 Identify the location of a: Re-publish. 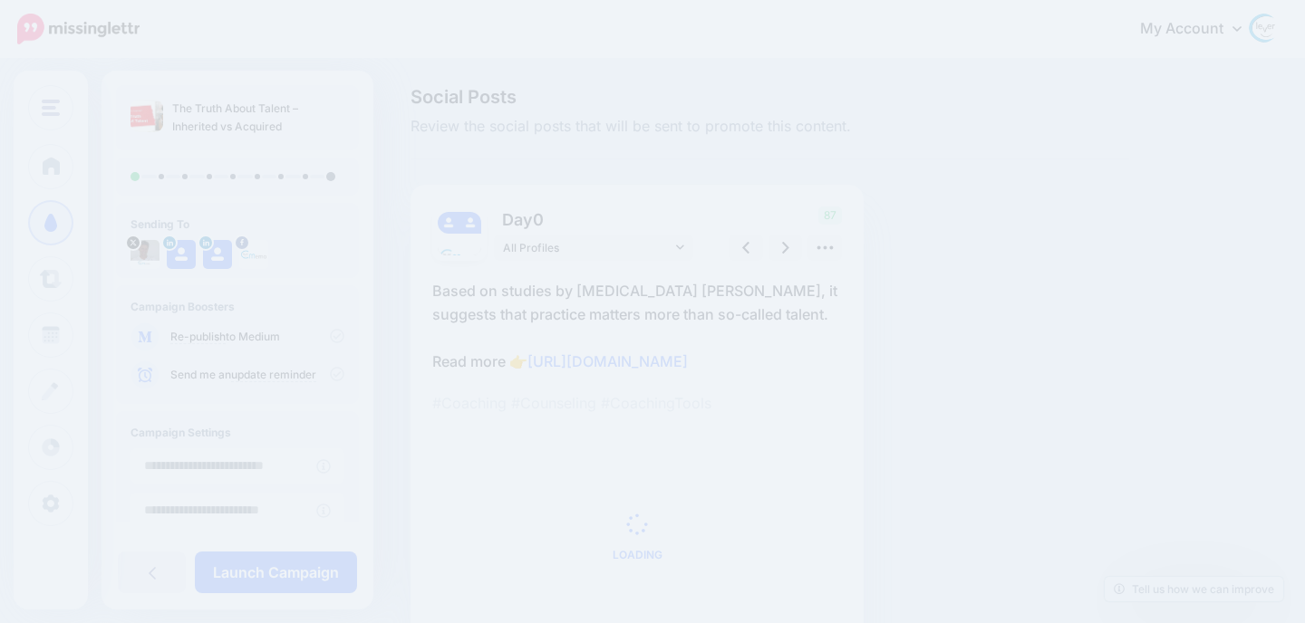
(198, 337).